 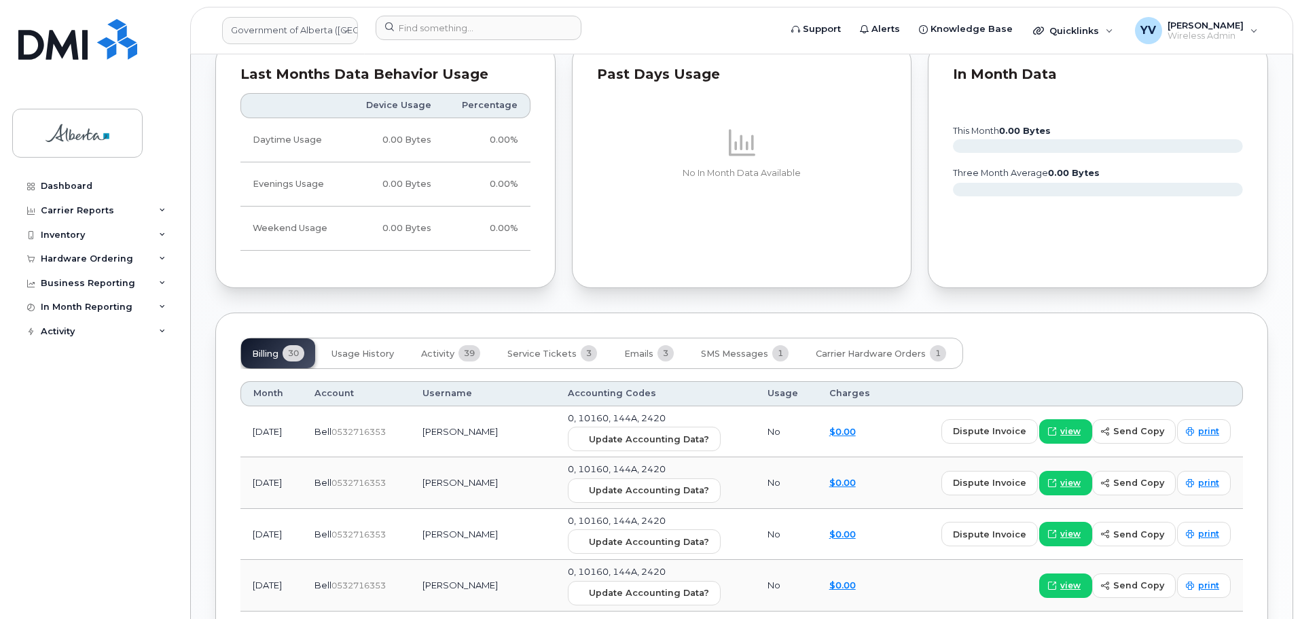 What do you see at coordinates (886, 29) in the screenshot?
I see `span: Alerts` at bounding box center [886, 29].